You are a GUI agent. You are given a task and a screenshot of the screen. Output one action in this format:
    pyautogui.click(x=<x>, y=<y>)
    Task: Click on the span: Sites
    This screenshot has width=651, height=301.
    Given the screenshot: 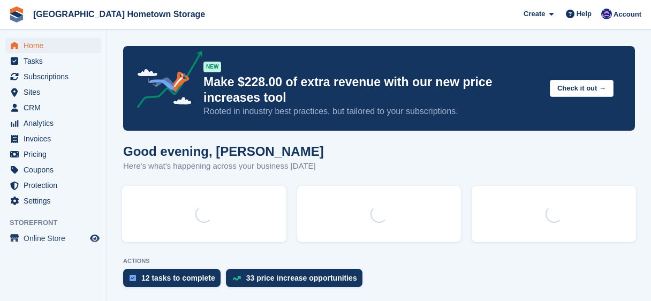 What is the action you would take?
    pyautogui.click(x=56, y=92)
    